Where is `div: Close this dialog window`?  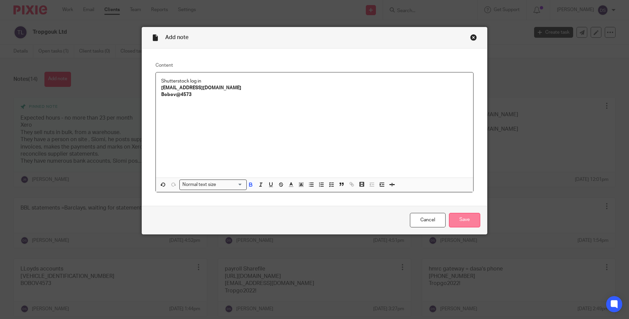 div: Close this dialog window is located at coordinates (473, 37).